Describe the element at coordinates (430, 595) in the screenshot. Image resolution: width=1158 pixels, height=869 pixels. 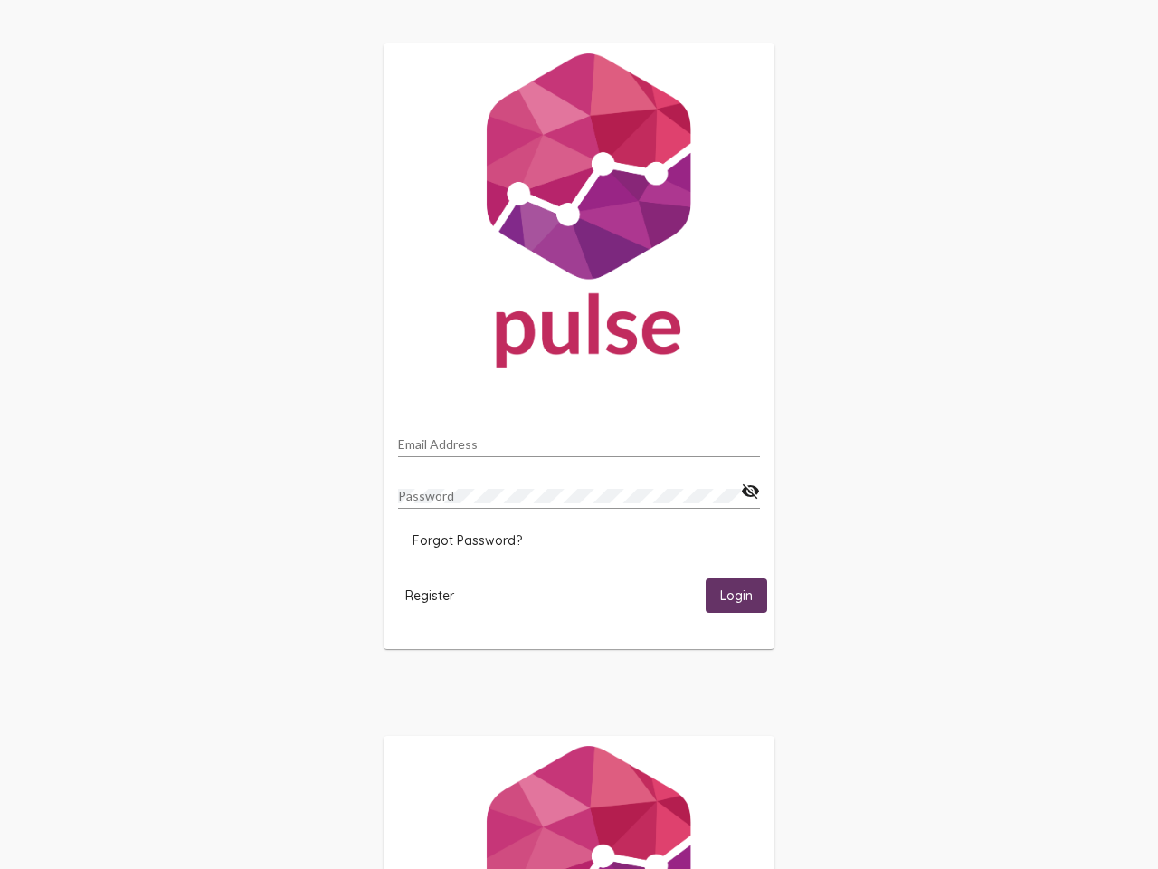
I see `button: Register` at that location.